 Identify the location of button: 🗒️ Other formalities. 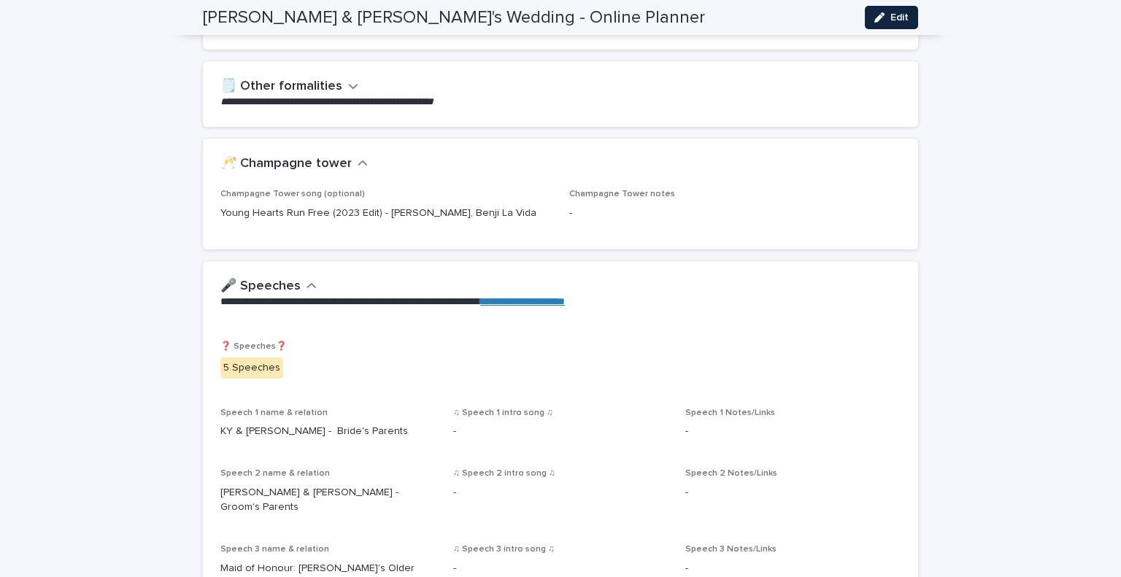
(289, 87).